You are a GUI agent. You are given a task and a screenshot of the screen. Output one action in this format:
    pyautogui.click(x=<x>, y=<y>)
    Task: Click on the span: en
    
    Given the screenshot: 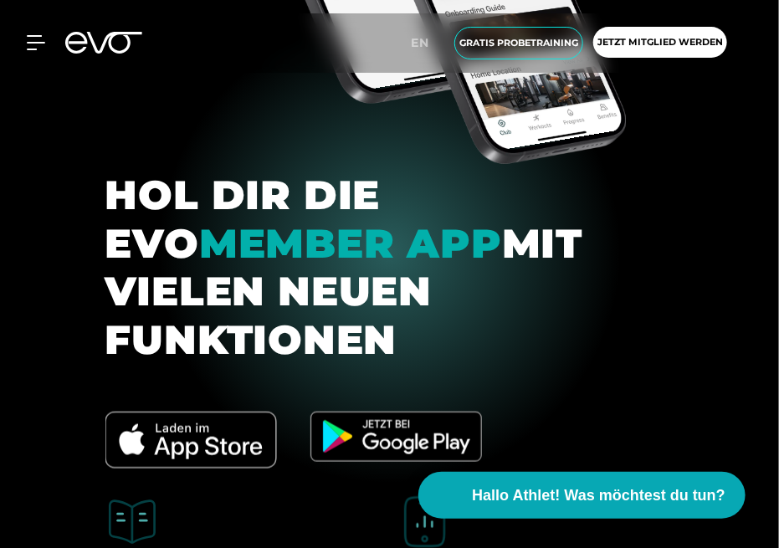 What is the action you would take?
    pyautogui.click(x=420, y=43)
    